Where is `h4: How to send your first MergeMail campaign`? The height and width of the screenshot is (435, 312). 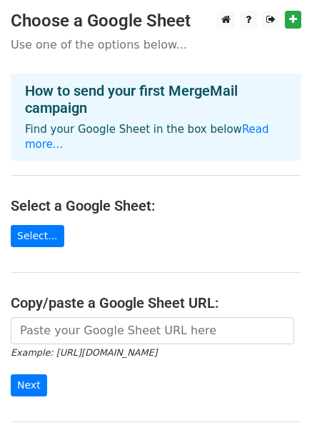 h4: How to send your first MergeMail campaign is located at coordinates (156, 99).